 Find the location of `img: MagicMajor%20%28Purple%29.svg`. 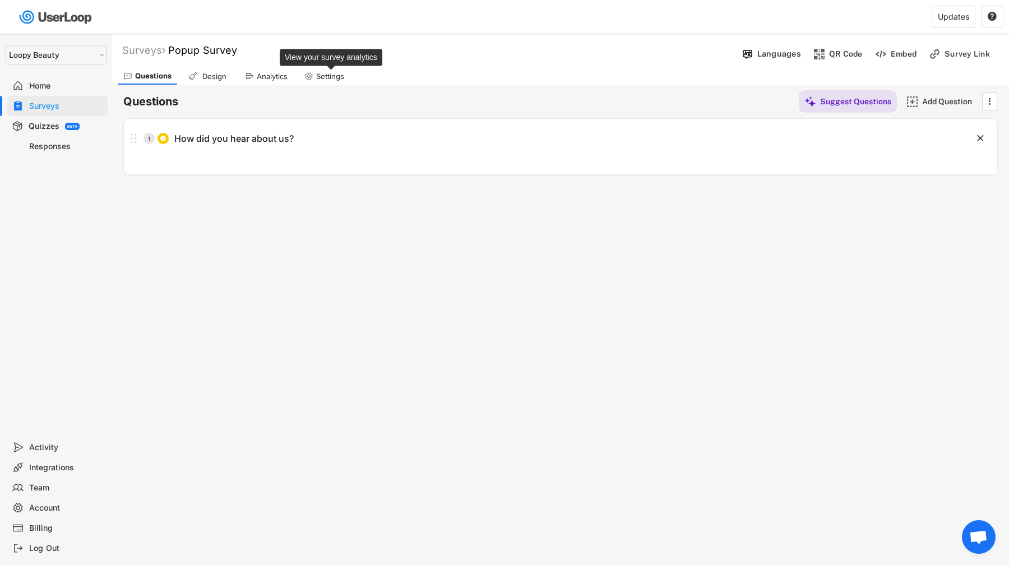

img: MagicMajor%20%28Purple%29.svg is located at coordinates (810, 102).